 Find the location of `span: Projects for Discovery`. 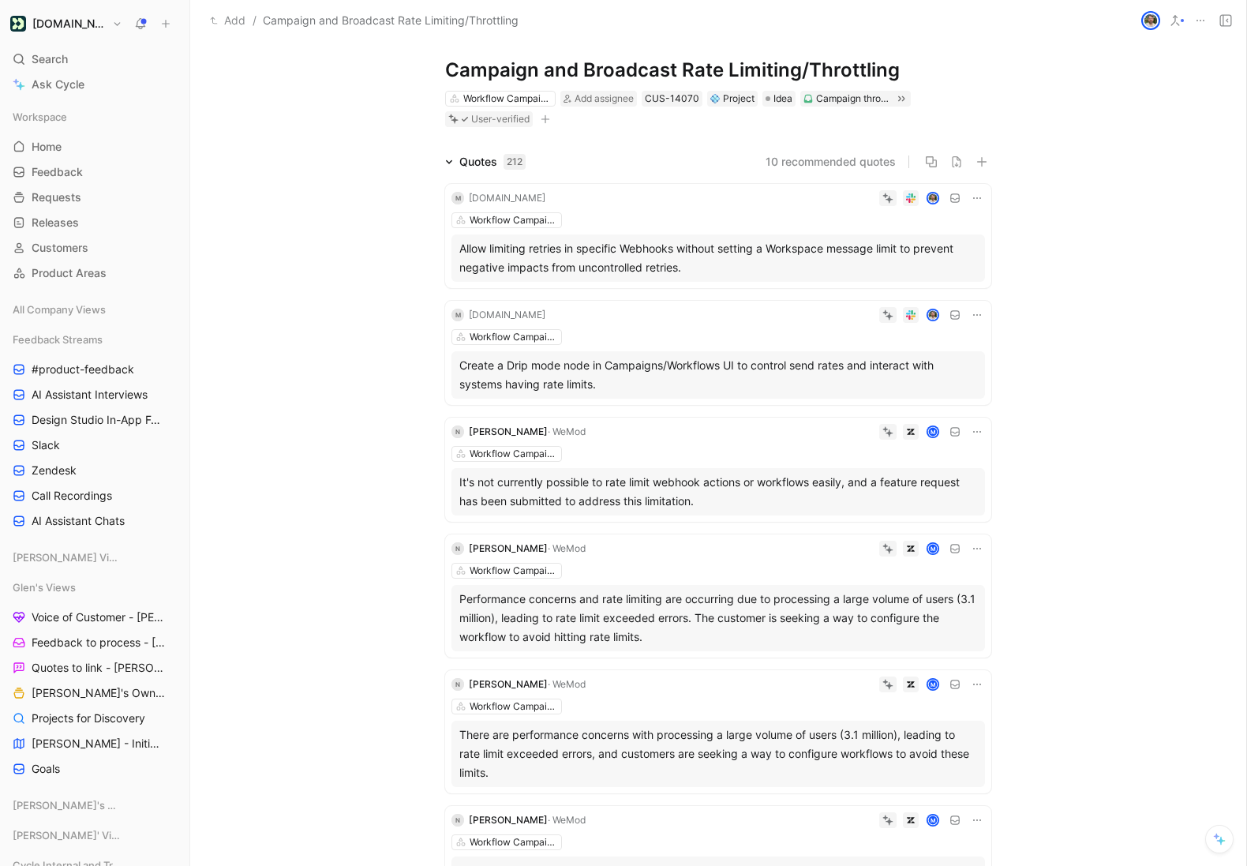

span: Projects for Discovery is located at coordinates (88, 718).